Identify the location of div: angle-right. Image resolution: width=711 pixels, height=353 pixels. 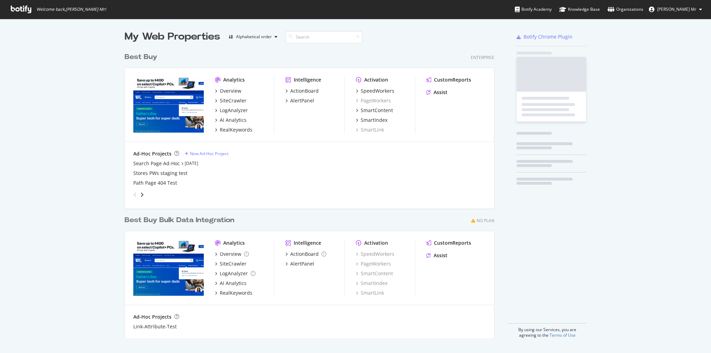
(142, 195).